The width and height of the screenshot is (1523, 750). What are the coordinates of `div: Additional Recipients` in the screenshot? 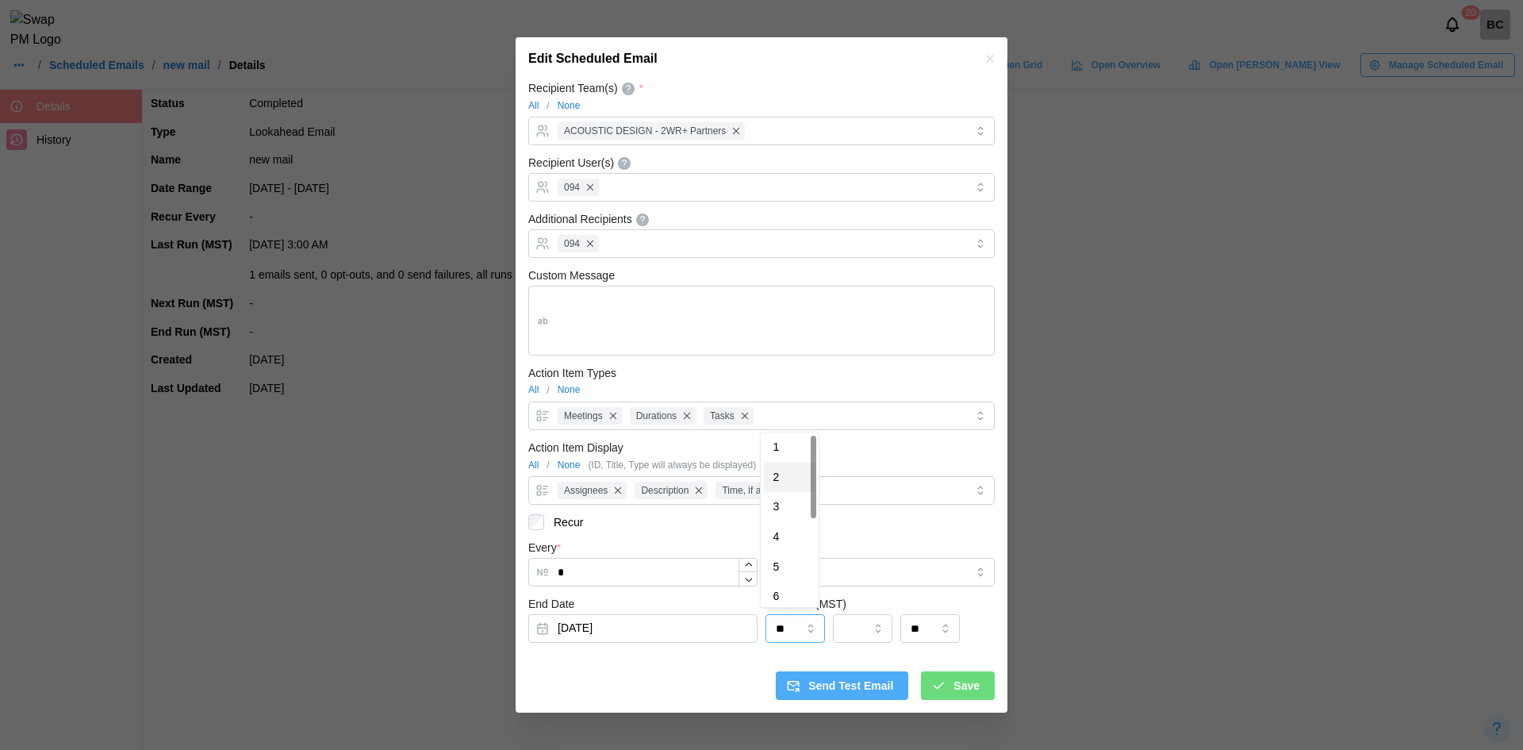 It's located at (580, 220).